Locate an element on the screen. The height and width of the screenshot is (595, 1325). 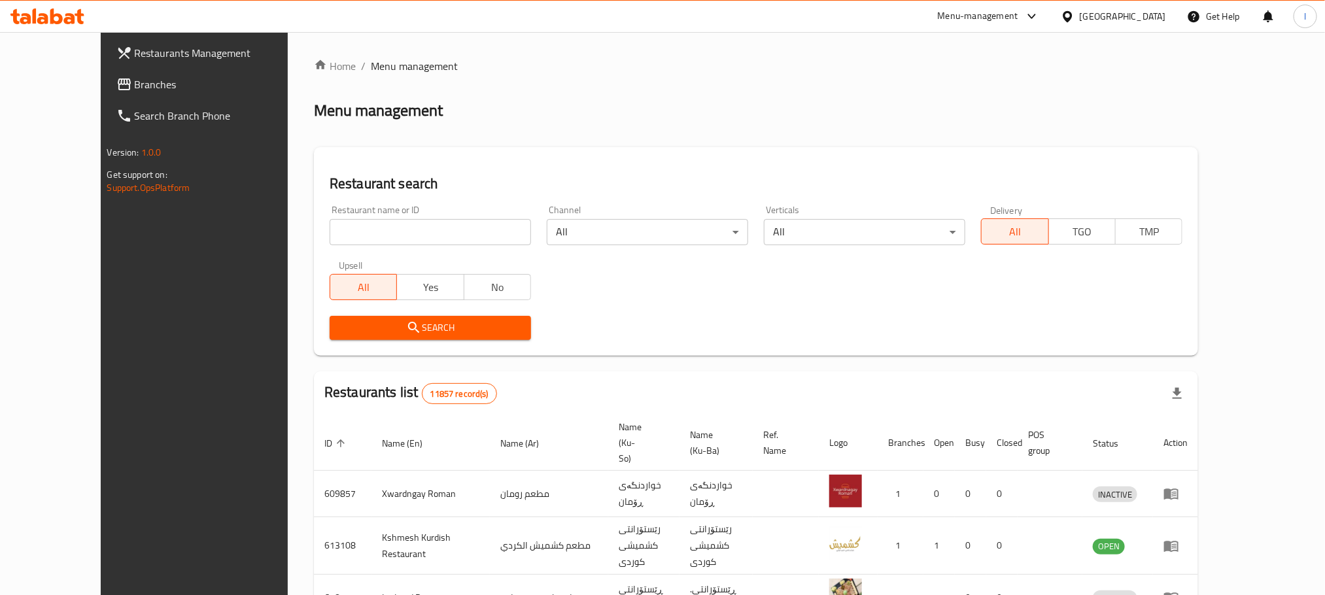
span: ID is located at coordinates (337, 443).